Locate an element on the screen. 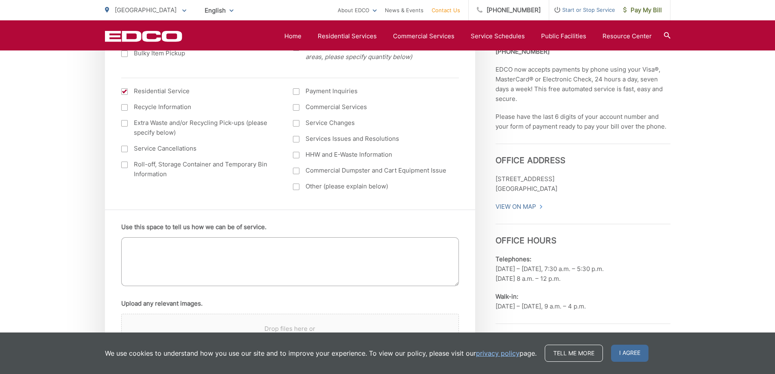 The height and width of the screenshot is (374, 775). p: We use cookies to understand how you use our site and to improve your experience. To view our pol... is located at coordinates (321, 353).